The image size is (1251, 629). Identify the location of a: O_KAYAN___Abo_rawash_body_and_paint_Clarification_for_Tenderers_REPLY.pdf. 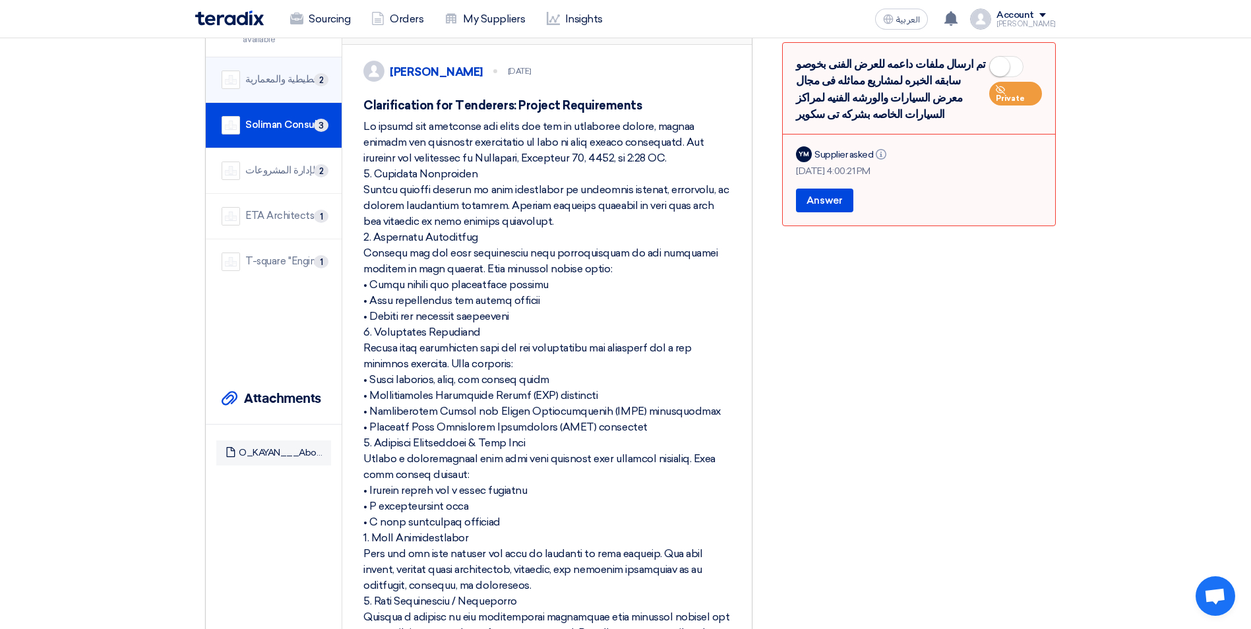
(281, 453).